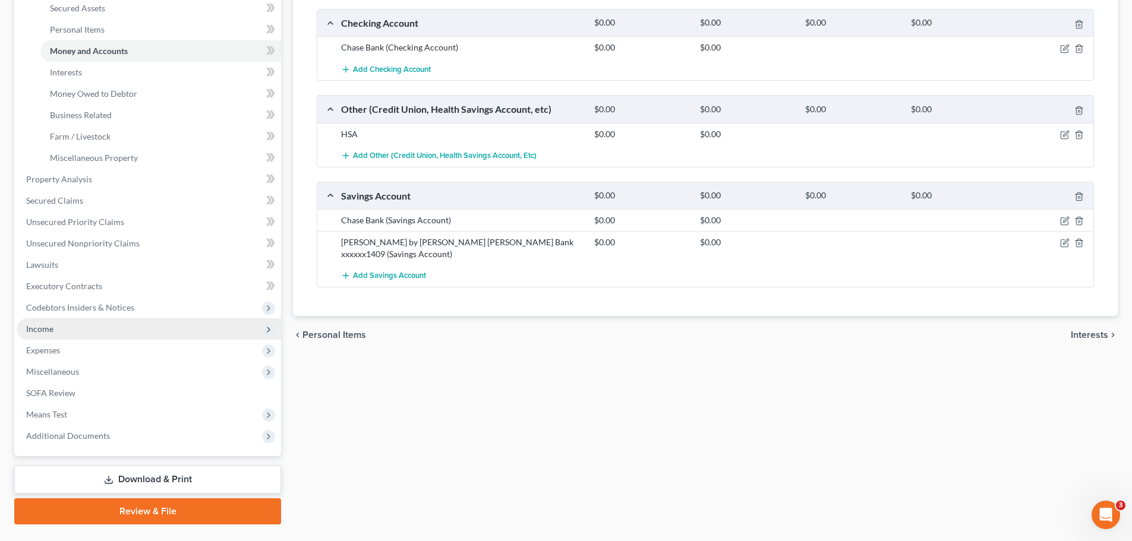  I want to click on span: 3, so click(1121, 506).